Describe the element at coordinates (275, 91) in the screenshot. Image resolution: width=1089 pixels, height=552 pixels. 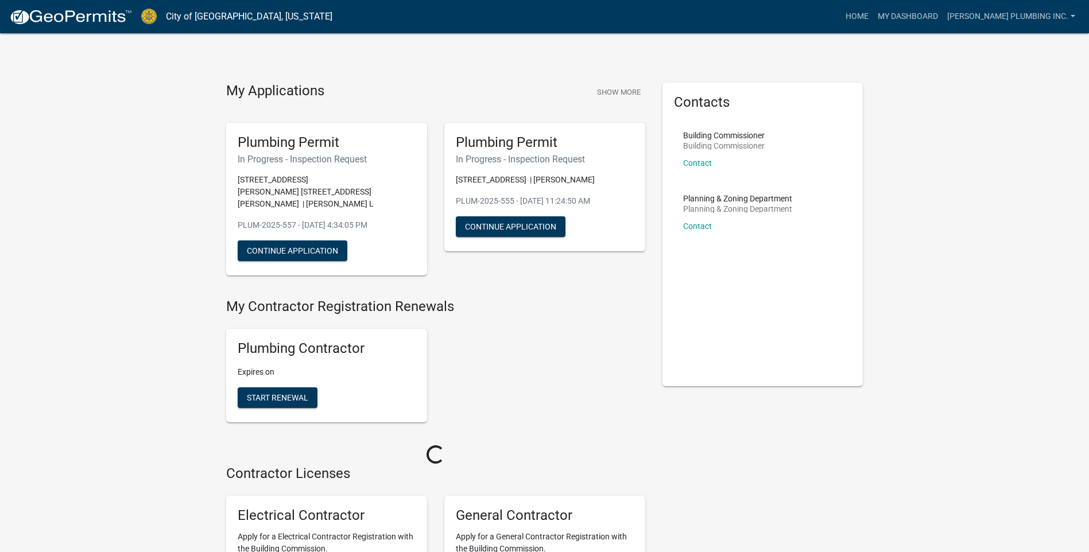
I see `h4: My Applications` at that location.